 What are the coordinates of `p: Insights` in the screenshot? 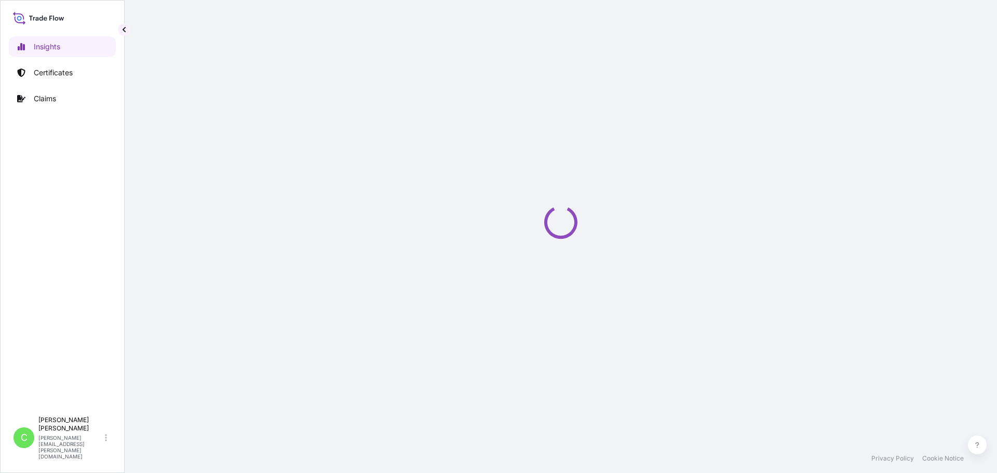 It's located at (47, 47).